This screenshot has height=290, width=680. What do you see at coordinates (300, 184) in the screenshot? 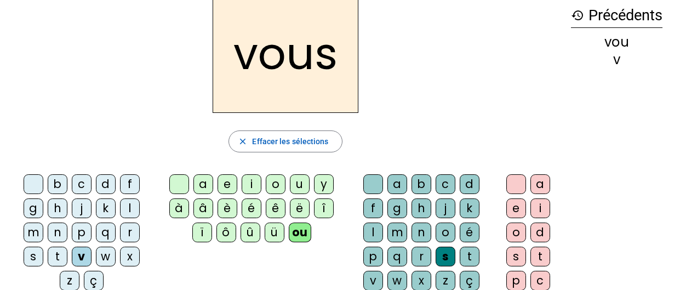
I see `div: u` at bounding box center [300, 184].